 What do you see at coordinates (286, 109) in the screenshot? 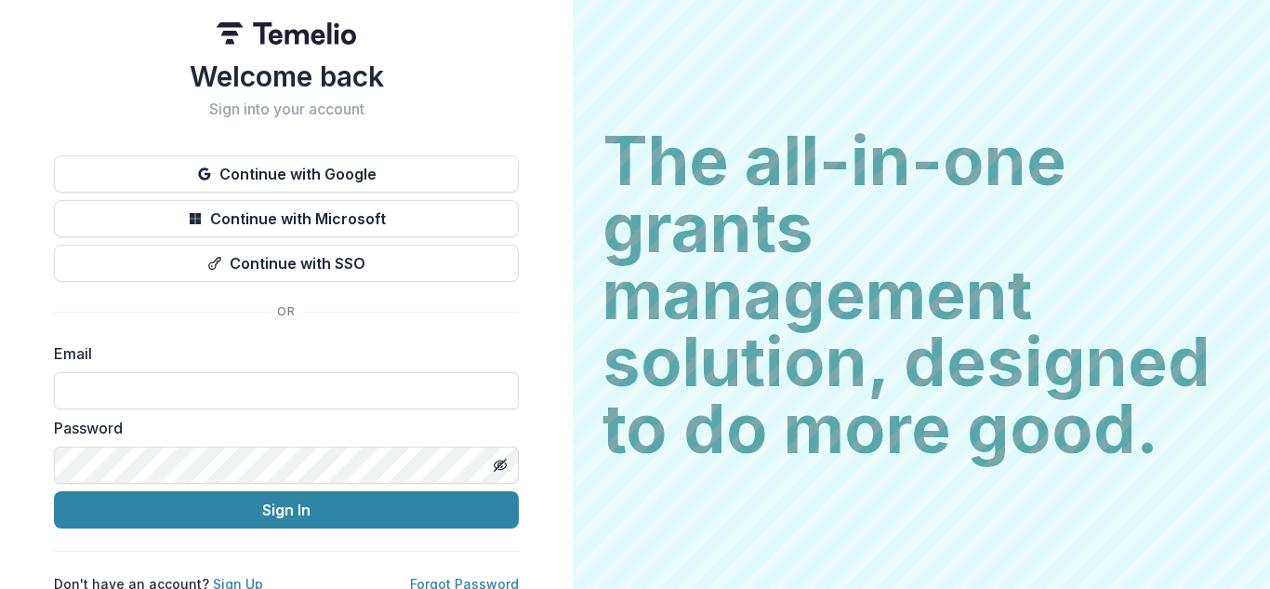
I see `h2: Sign into your account` at bounding box center [286, 109].